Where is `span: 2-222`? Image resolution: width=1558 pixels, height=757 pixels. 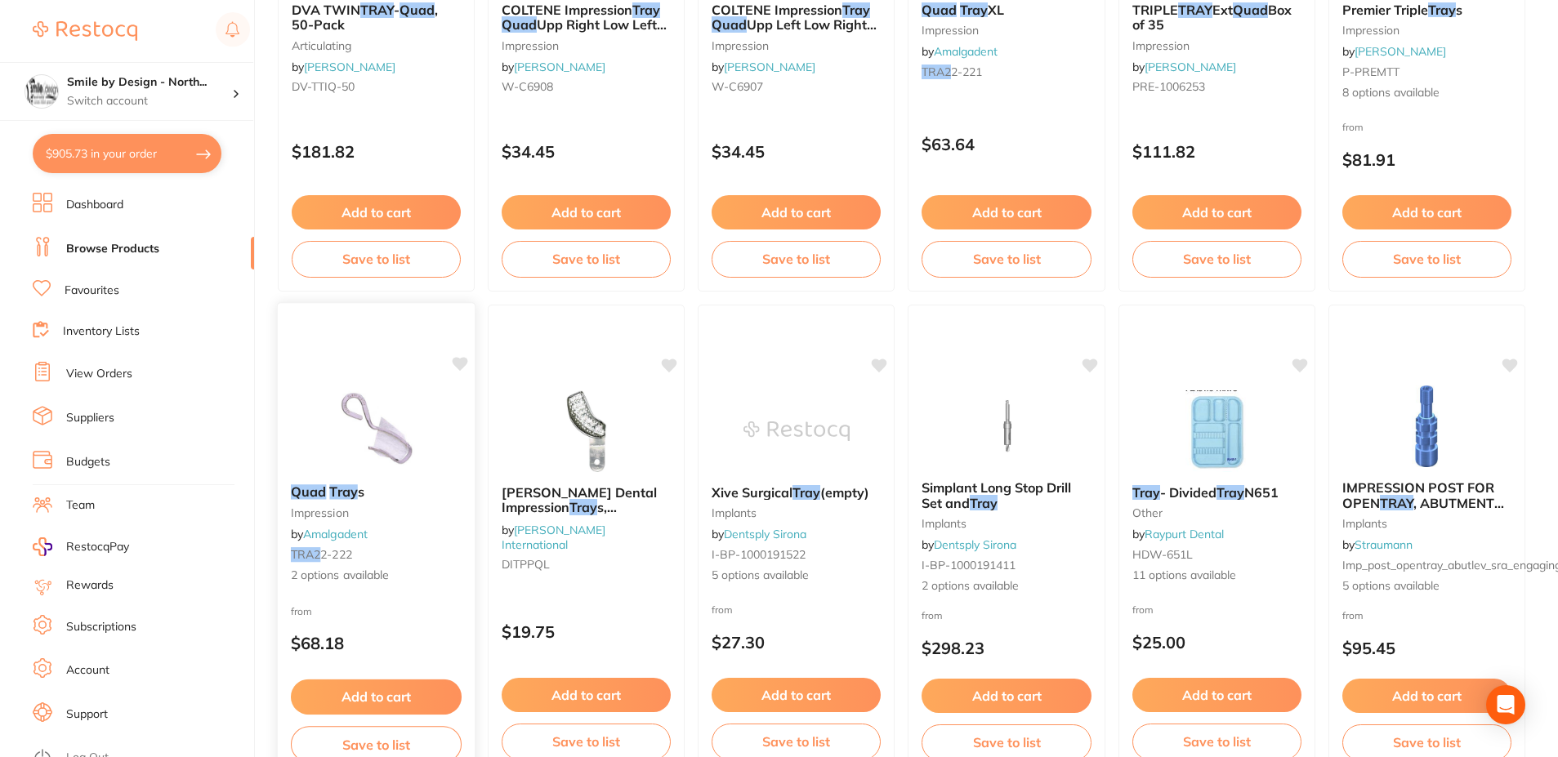
span: 2-222 is located at coordinates (336, 555).